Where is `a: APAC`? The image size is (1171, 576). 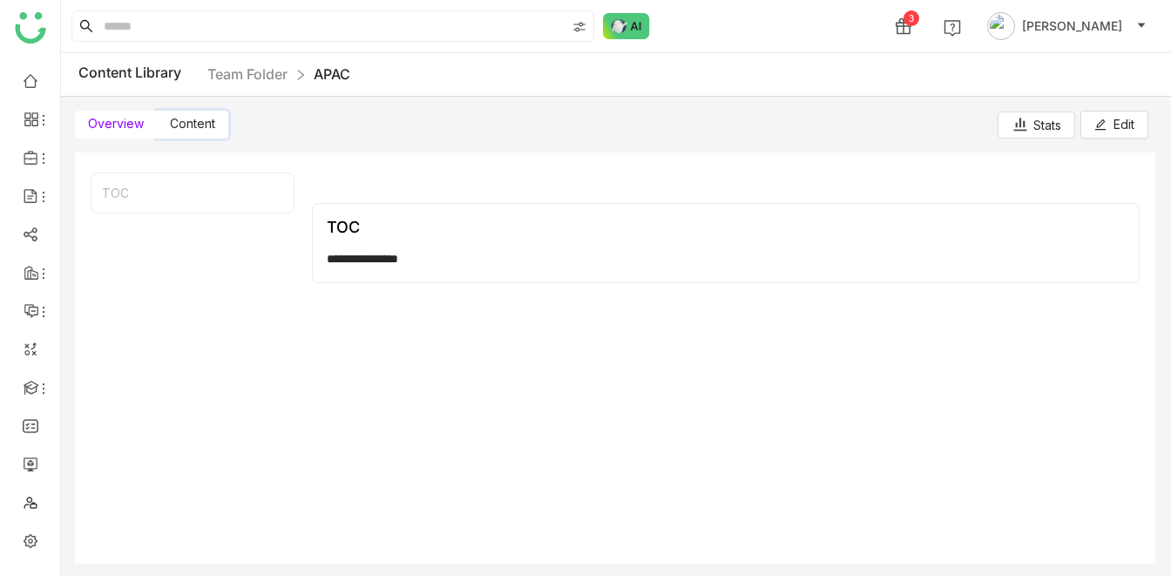
a: APAC is located at coordinates (332, 74).